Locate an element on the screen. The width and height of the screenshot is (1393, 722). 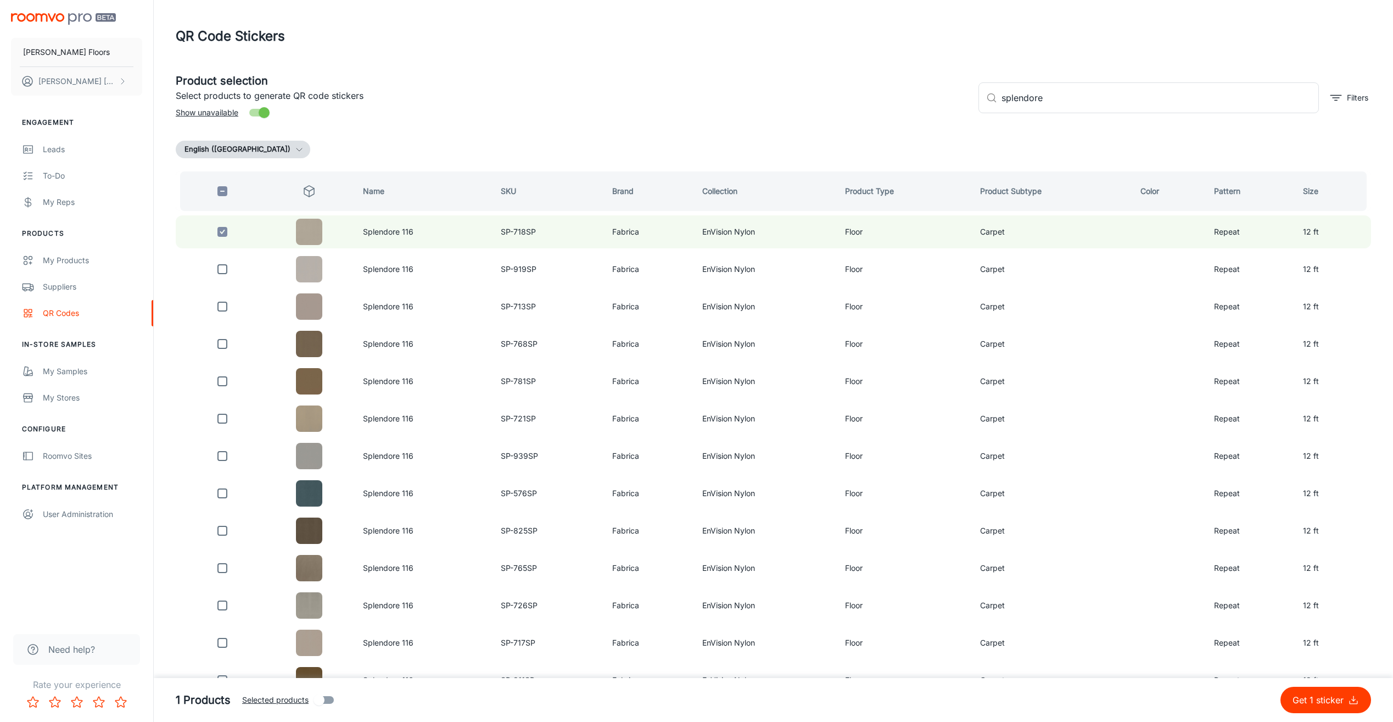
button: Rate 5 star is located at coordinates (121, 702).